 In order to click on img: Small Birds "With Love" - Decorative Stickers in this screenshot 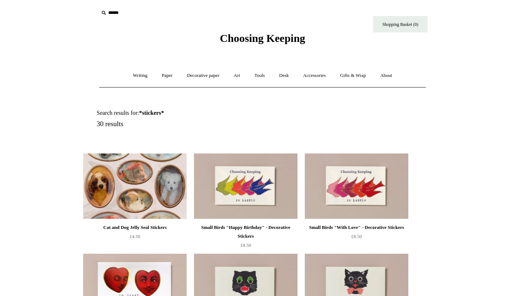, I will do `click(356, 186)`.